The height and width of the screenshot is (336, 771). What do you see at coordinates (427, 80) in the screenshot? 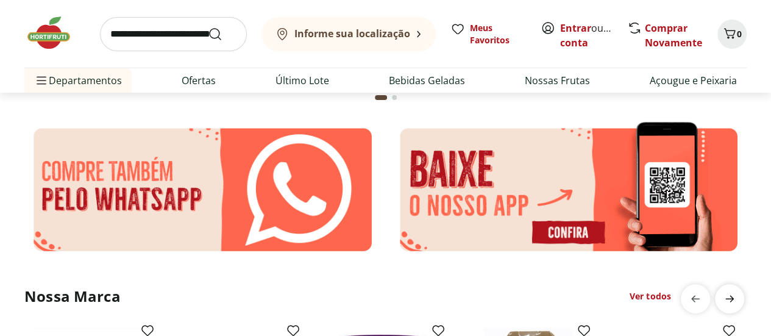
I see `a: Bebidas Geladas` at bounding box center [427, 80].